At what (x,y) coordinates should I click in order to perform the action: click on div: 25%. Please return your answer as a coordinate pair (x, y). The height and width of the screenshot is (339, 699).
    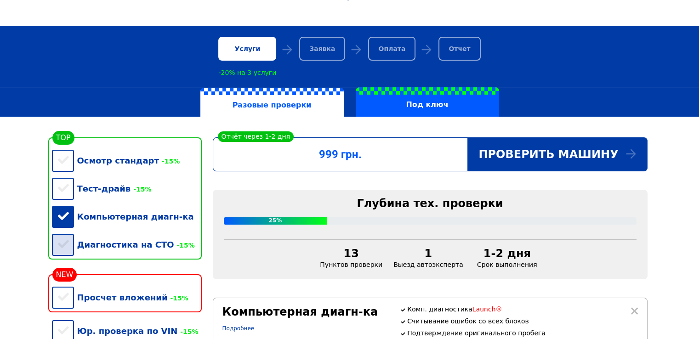
    Looking at the image, I should click on (275, 221).